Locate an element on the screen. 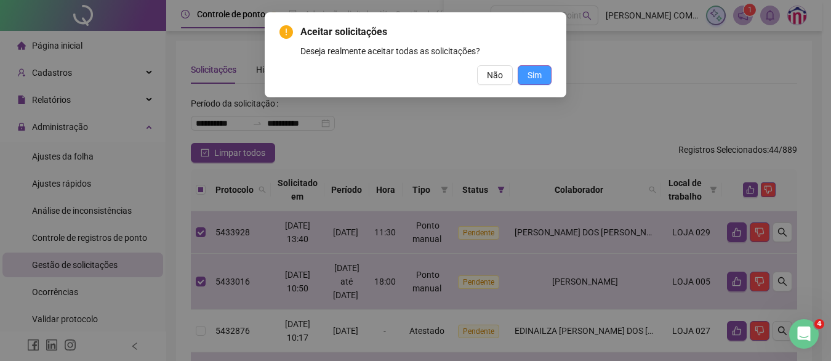 This screenshot has height=361, width=831. button: Sim is located at coordinates (535, 75).